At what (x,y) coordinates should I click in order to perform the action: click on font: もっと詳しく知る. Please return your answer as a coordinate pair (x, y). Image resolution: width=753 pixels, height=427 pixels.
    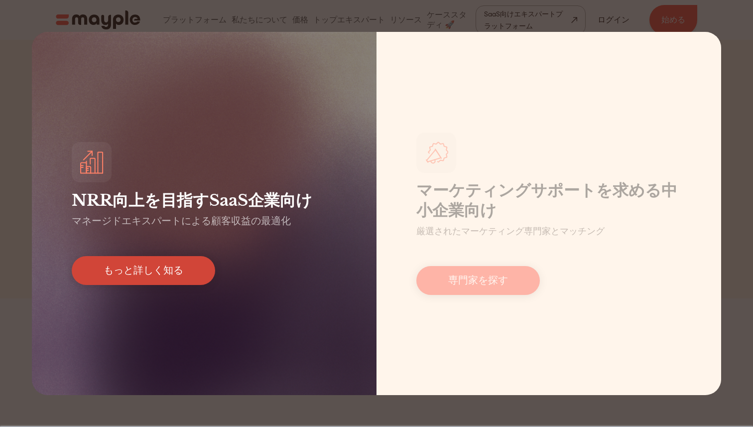
    Looking at the image, I should click on (144, 270).